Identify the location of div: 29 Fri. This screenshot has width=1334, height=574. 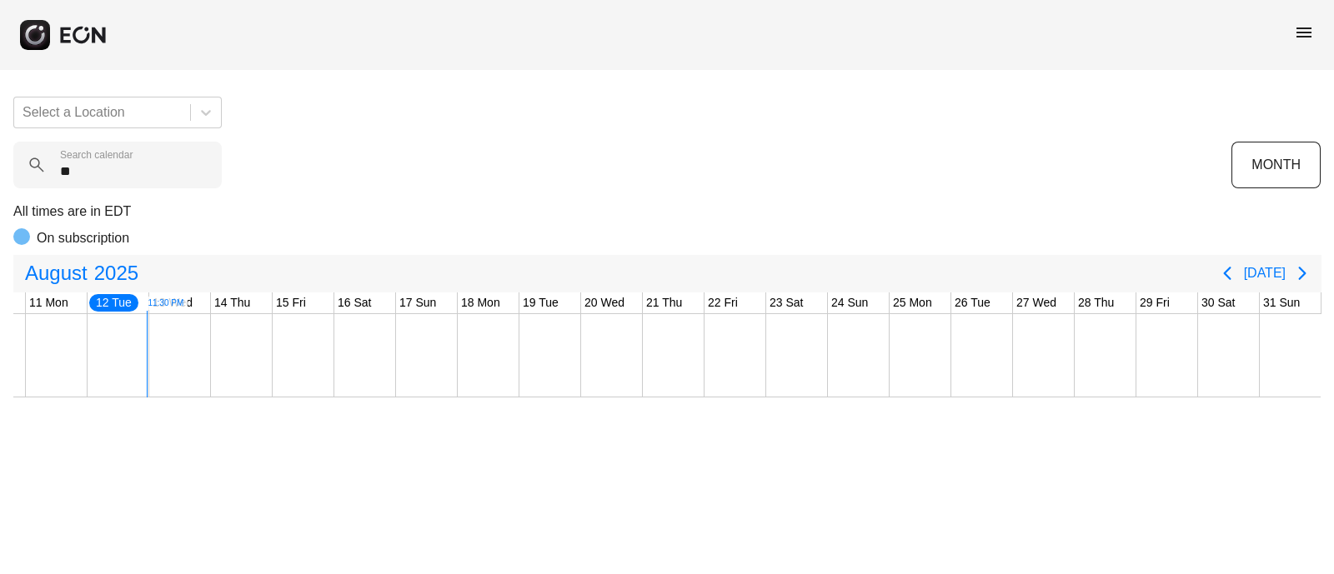
(1154, 303).